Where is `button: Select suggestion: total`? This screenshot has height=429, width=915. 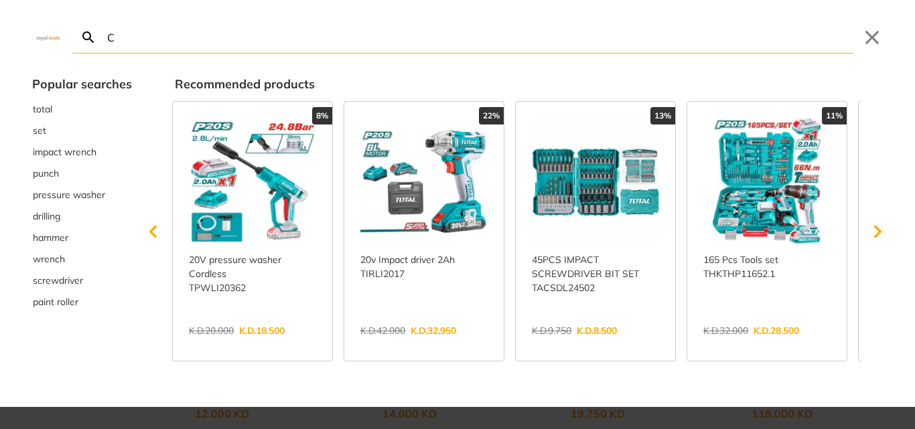 button: Select suggestion: total is located at coordinates (82, 109).